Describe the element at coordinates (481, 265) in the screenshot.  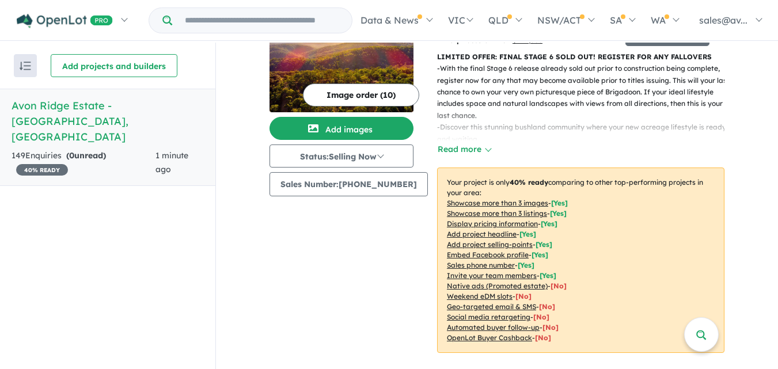
I see `u: Sales phone number` at that location.